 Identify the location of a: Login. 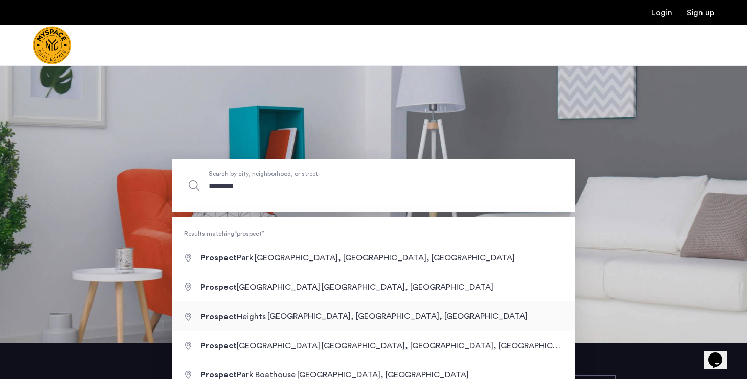
(662, 13).